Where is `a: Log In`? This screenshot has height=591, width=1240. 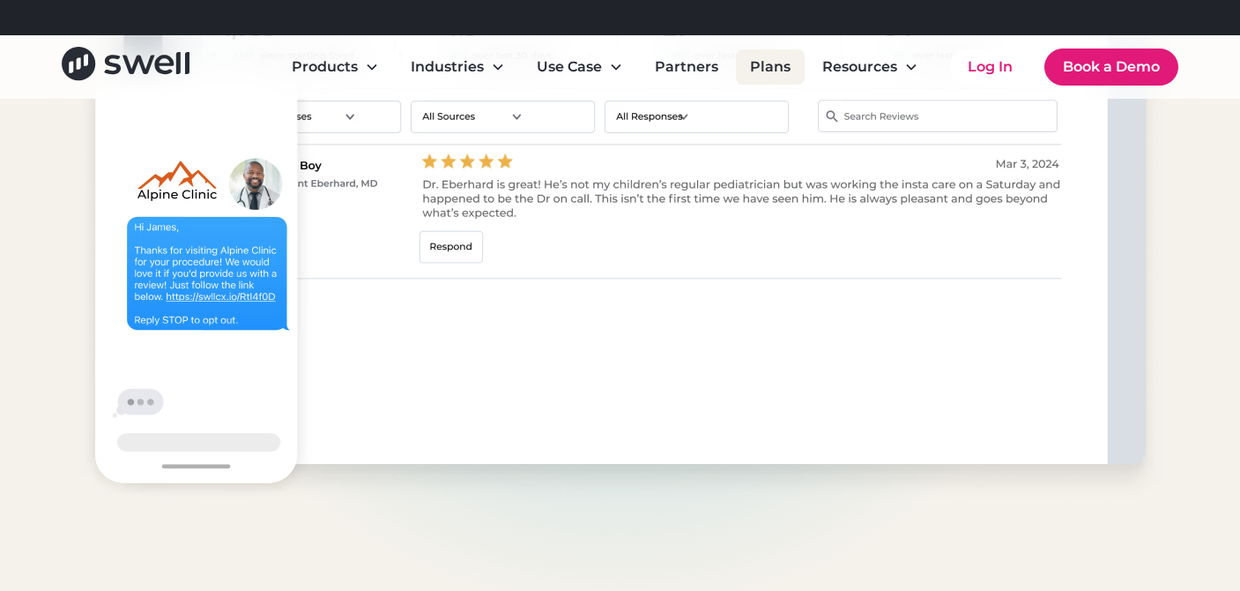 a: Log In is located at coordinates (990, 67).